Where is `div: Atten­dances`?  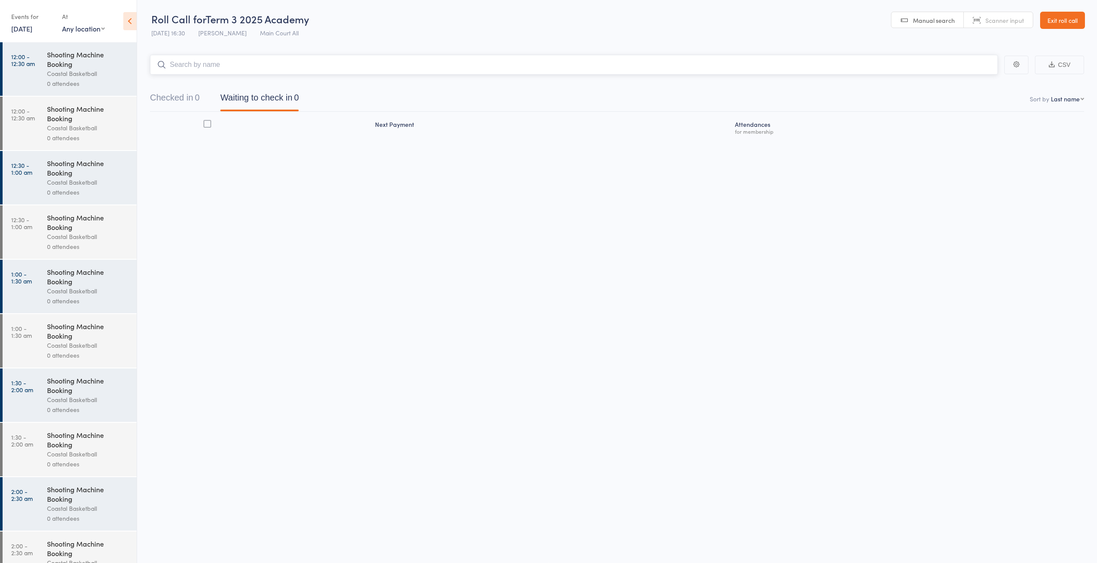
div: Atten­dances is located at coordinates (908, 127).